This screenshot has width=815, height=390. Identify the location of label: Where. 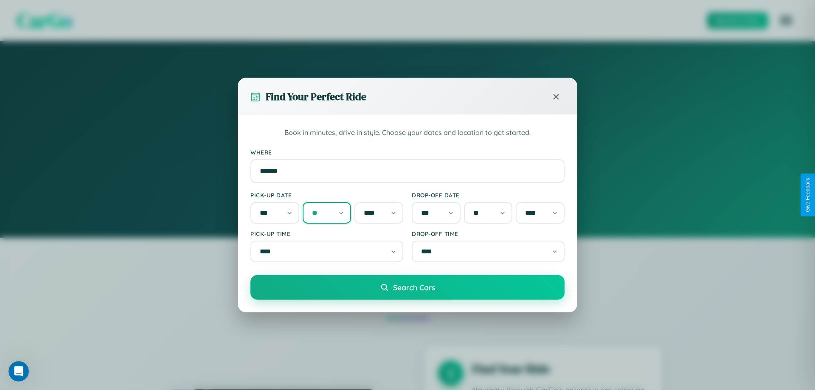
(408, 152).